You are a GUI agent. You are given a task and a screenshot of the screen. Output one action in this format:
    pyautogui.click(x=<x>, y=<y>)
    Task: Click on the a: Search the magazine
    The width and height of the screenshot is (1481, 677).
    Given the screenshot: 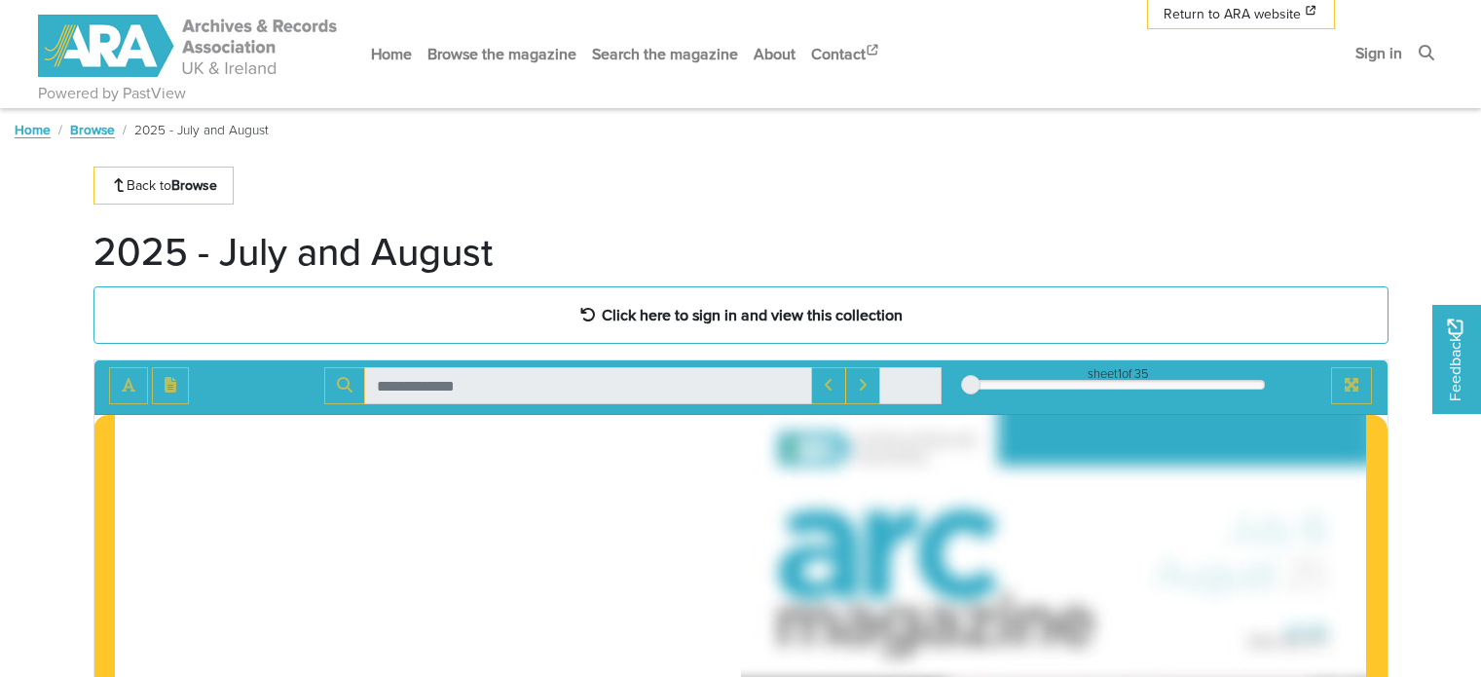 What is the action you would take?
    pyautogui.click(x=665, y=54)
    